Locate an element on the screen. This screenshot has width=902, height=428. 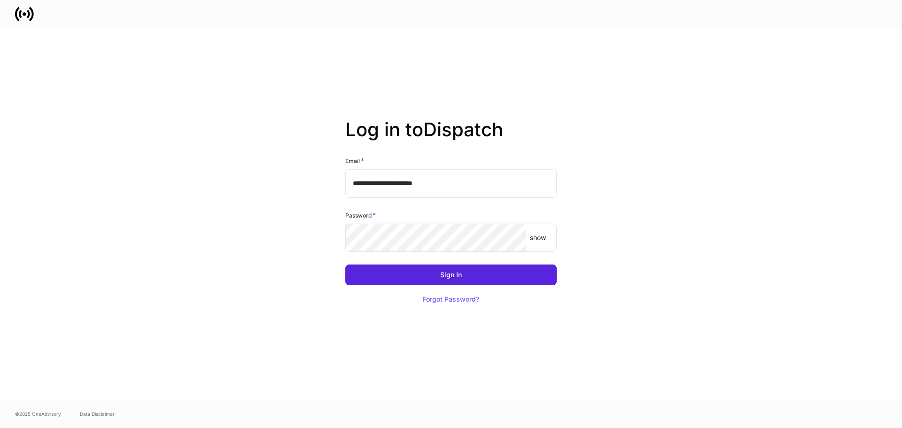
h6: Password is located at coordinates (360, 215).